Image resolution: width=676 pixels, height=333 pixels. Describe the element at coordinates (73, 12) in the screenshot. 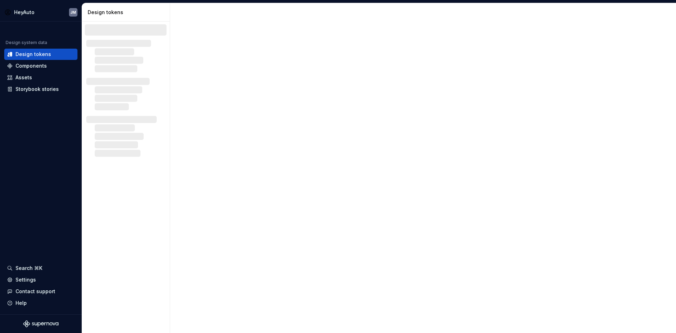

I see `div: JM` at that location.